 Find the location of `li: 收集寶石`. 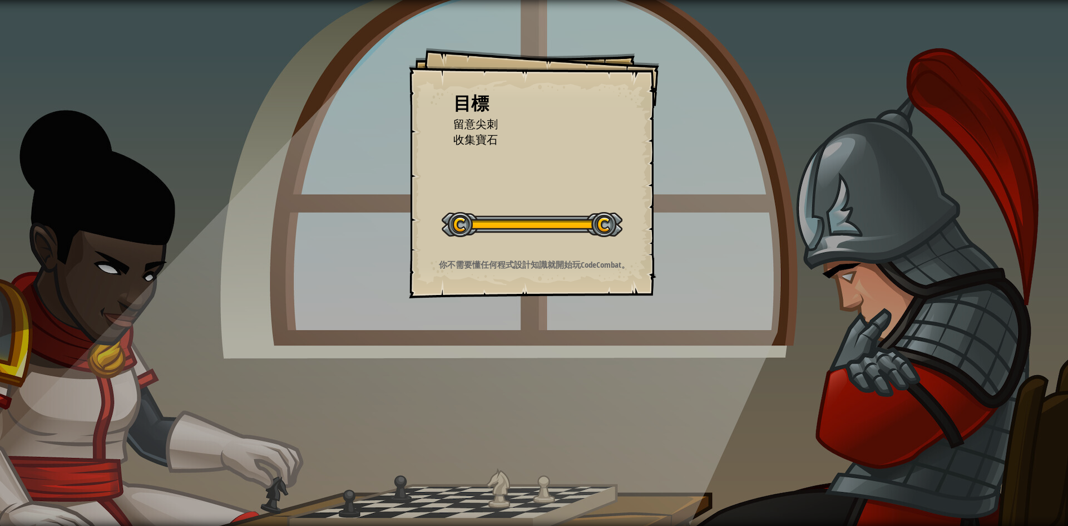

li: 收集寶石 is located at coordinates (526, 140).